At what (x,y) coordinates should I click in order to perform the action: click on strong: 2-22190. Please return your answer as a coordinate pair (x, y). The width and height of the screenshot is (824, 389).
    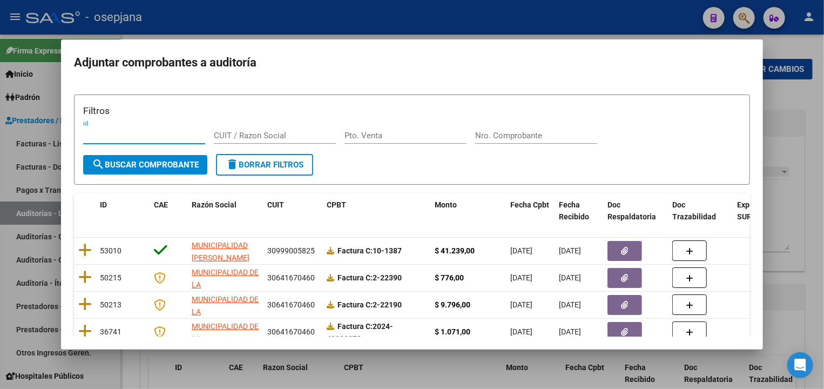
    Looking at the image, I should click on (369, 305).